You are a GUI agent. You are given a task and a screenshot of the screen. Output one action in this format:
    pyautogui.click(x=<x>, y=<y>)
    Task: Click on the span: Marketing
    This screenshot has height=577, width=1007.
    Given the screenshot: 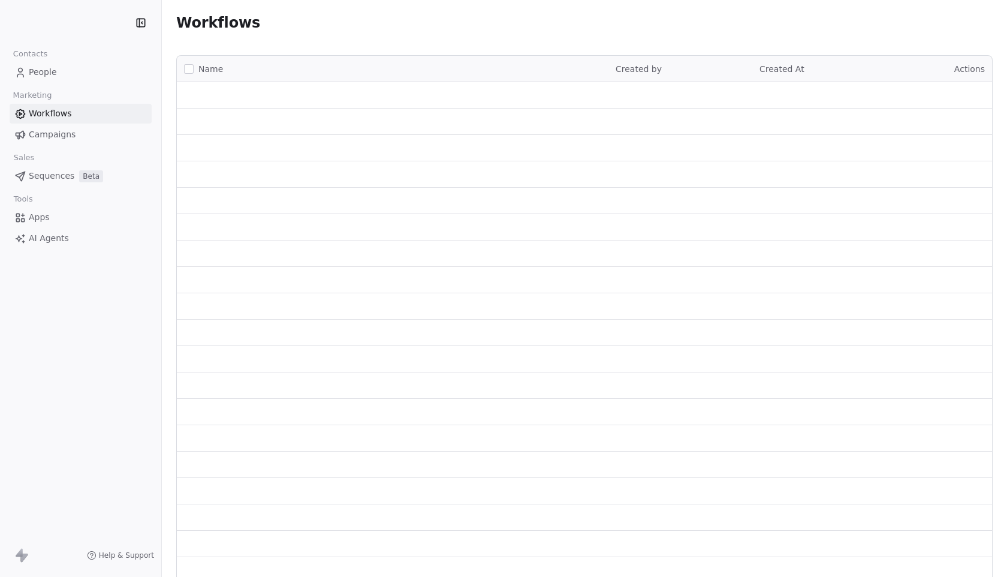 What is the action you would take?
    pyautogui.click(x=32, y=95)
    